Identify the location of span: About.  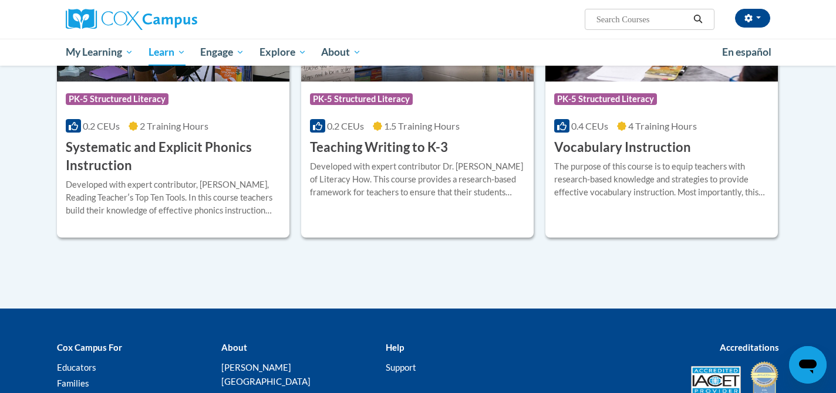
(341, 52).